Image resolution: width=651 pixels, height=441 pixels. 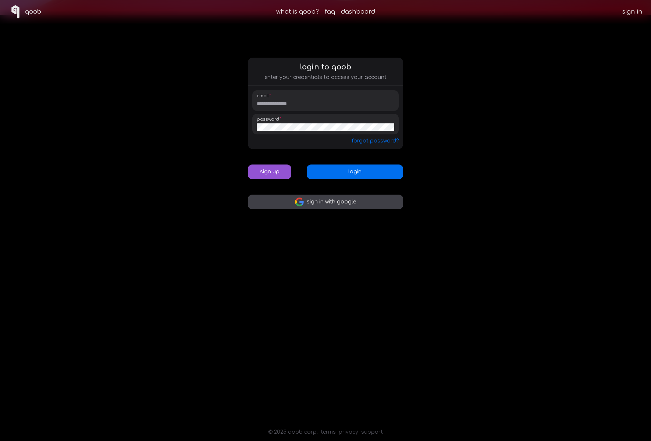 What do you see at coordinates (270, 119) in the screenshot?
I see `label: password` at bounding box center [270, 119].